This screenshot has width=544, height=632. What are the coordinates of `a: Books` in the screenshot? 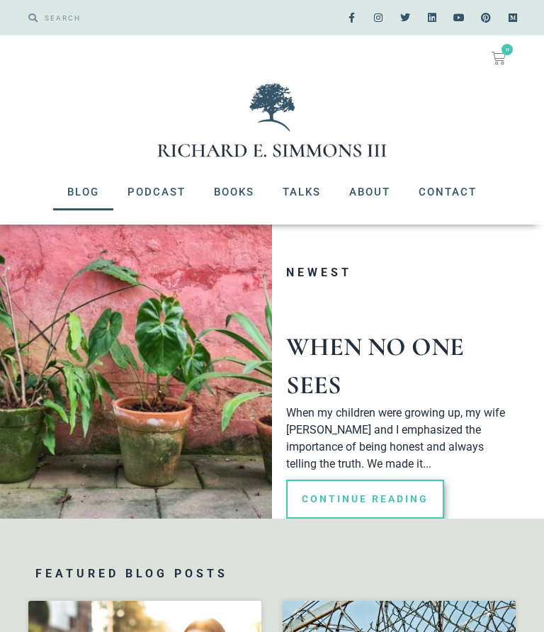 It's located at (234, 192).